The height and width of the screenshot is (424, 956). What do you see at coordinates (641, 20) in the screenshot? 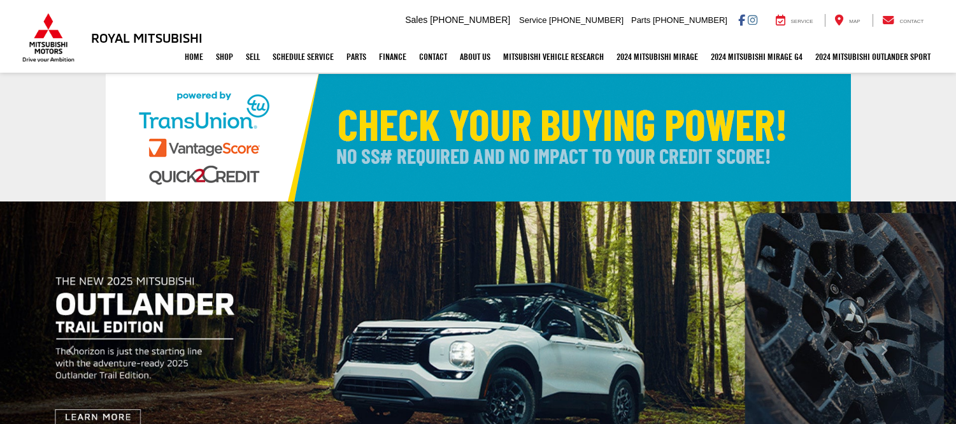
I see `span: Parts` at bounding box center [641, 20].